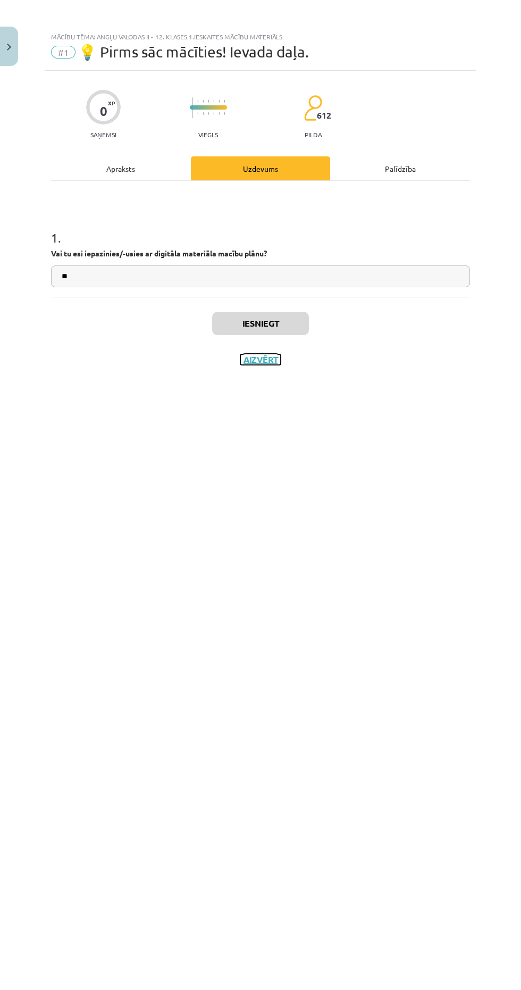  What do you see at coordinates (111, 103) in the screenshot?
I see `span: XP` at bounding box center [111, 103].